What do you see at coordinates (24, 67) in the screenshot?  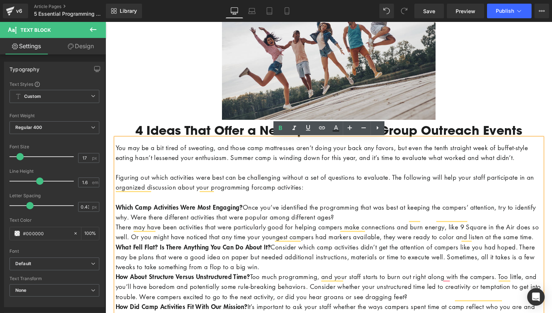 I see `div: Typography` at bounding box center [24, 67].